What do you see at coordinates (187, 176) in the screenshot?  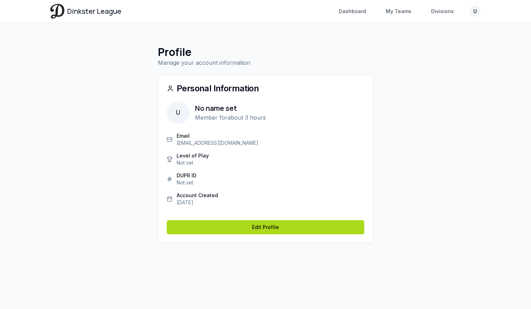 I see `p: DUPR ID` at bounding box center [187, 176].